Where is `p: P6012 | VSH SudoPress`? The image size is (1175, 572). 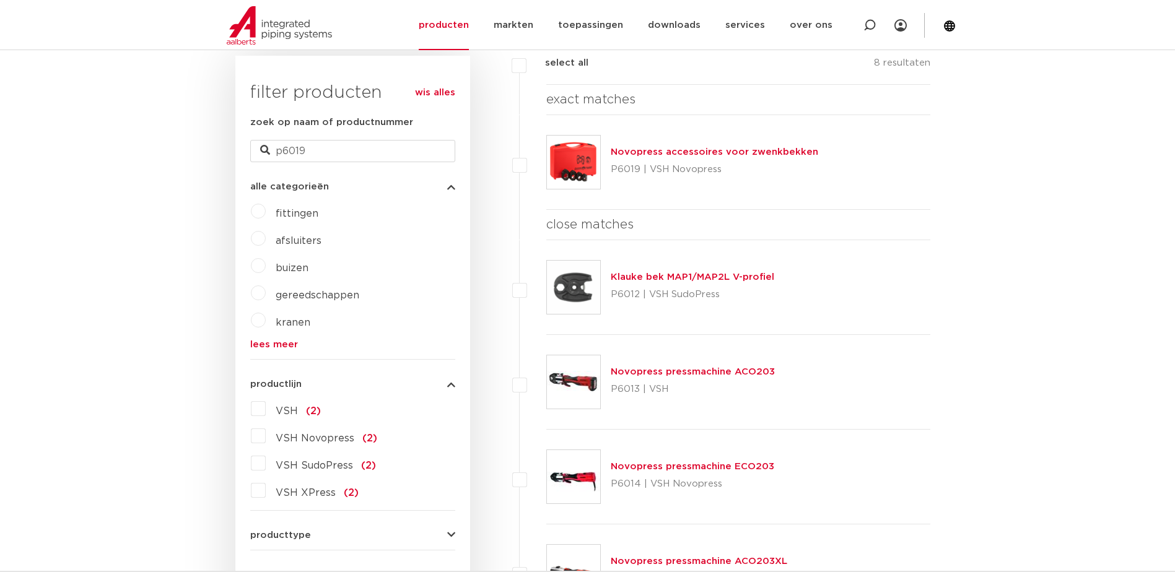 p: P6012 | VSH SudoPress is located at coordinates (692, 295).